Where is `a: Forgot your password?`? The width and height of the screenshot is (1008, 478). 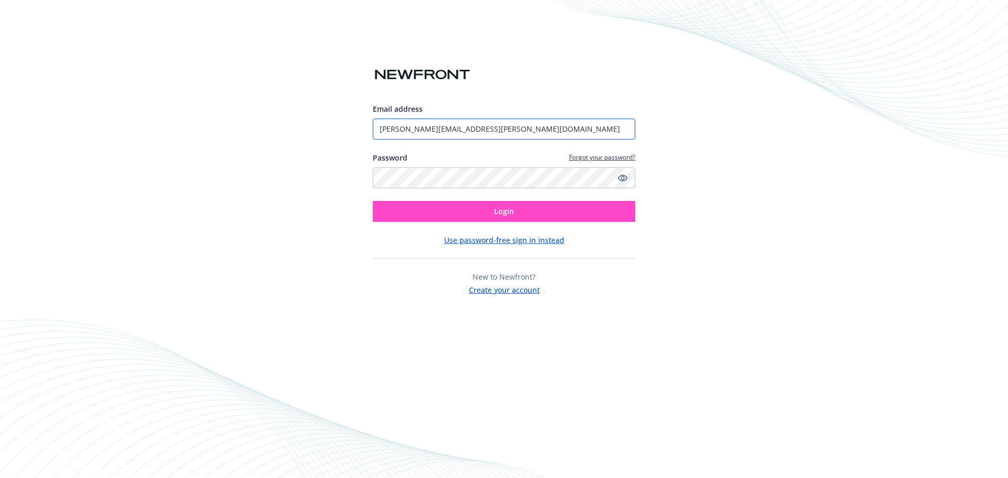 a: Forgot your password? is located at coordinates (602, 157).